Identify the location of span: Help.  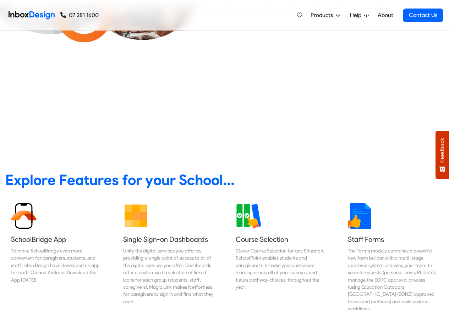
(357, 15).